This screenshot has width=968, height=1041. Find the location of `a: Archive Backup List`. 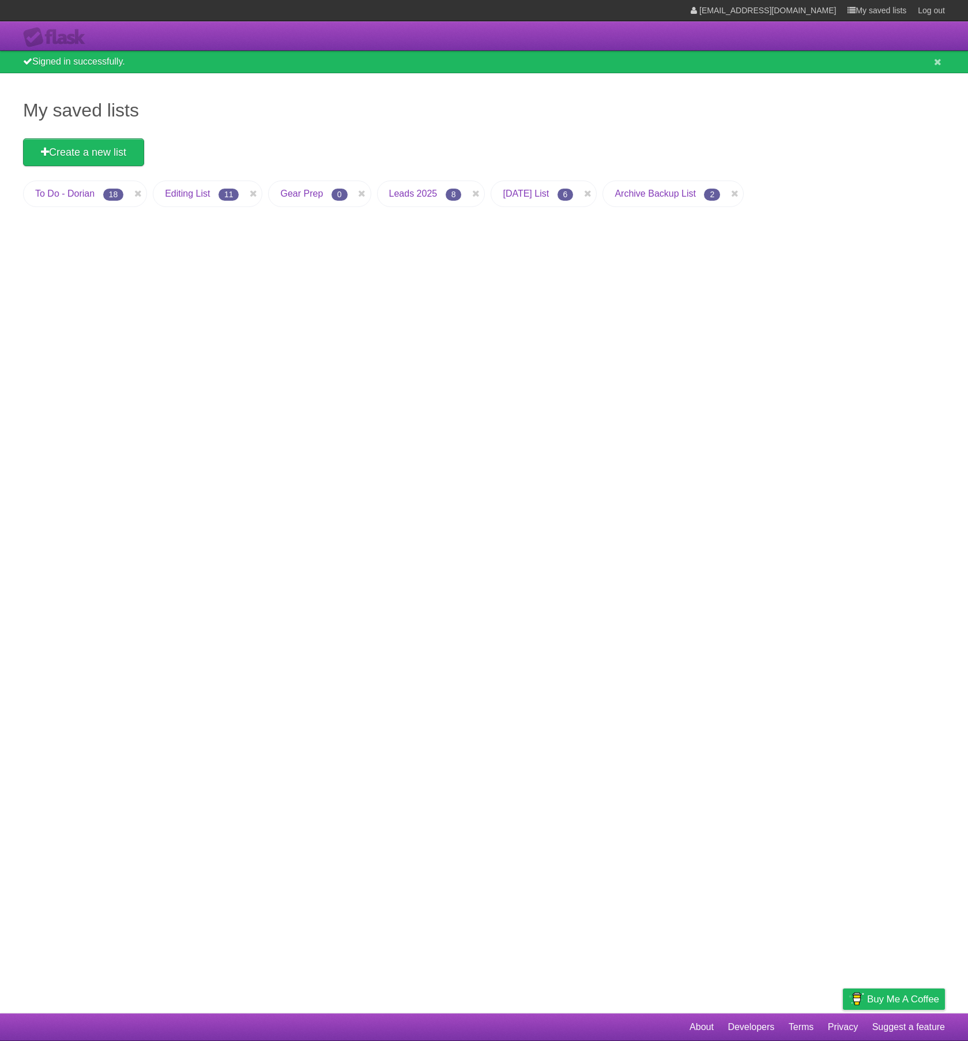

a: Archive Backup List is located at coordinates (655, 193).